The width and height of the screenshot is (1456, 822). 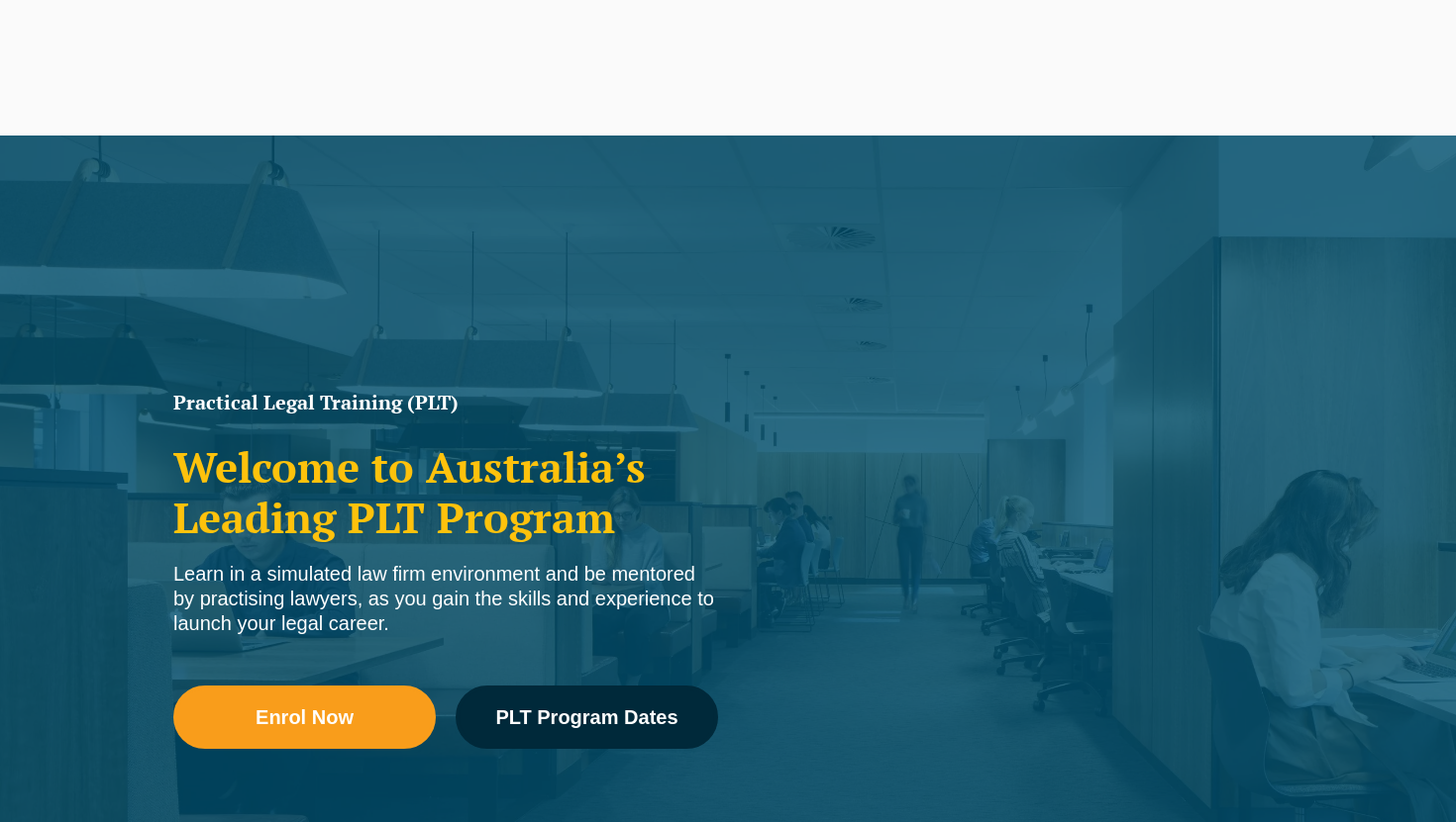 I want to click on a: PLT Program Dates, so click(x=587, y=717).